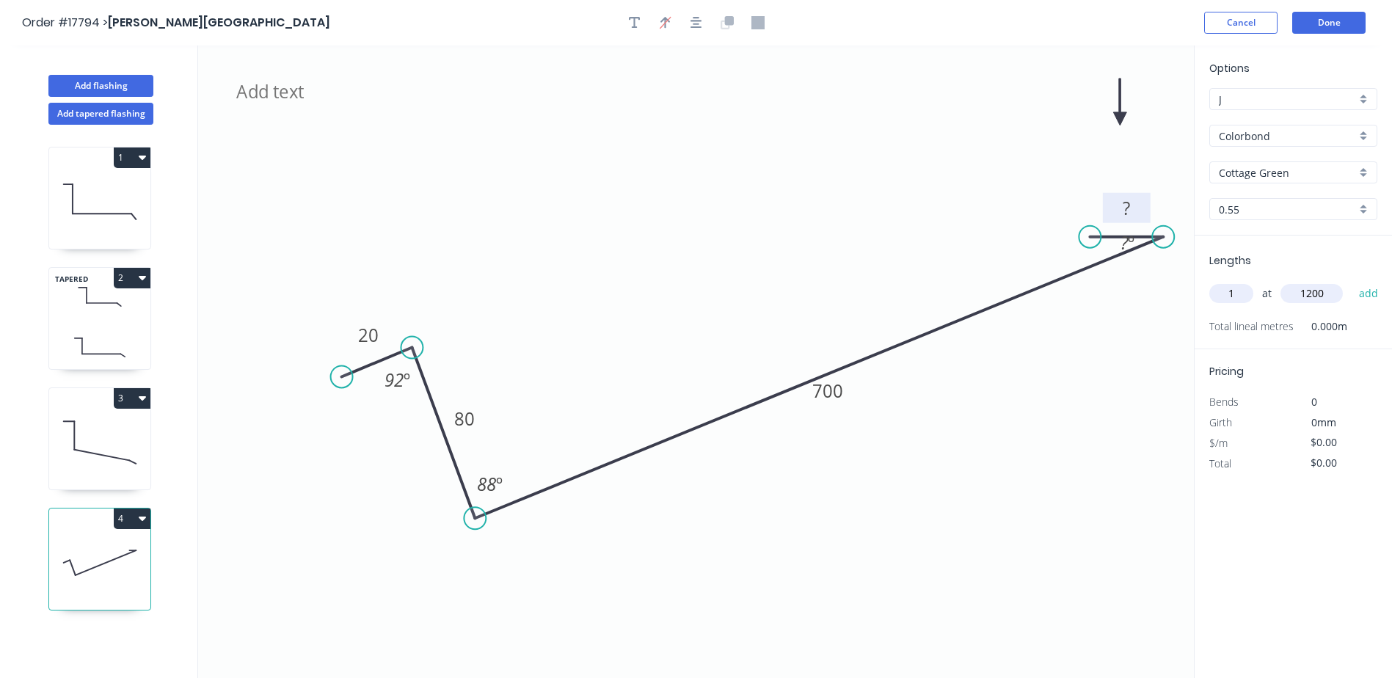 This screenshot has width=1392, height=678. Describe the element at coordinates (1329, 23) in the screenshot. I see `button: Done` at that location.